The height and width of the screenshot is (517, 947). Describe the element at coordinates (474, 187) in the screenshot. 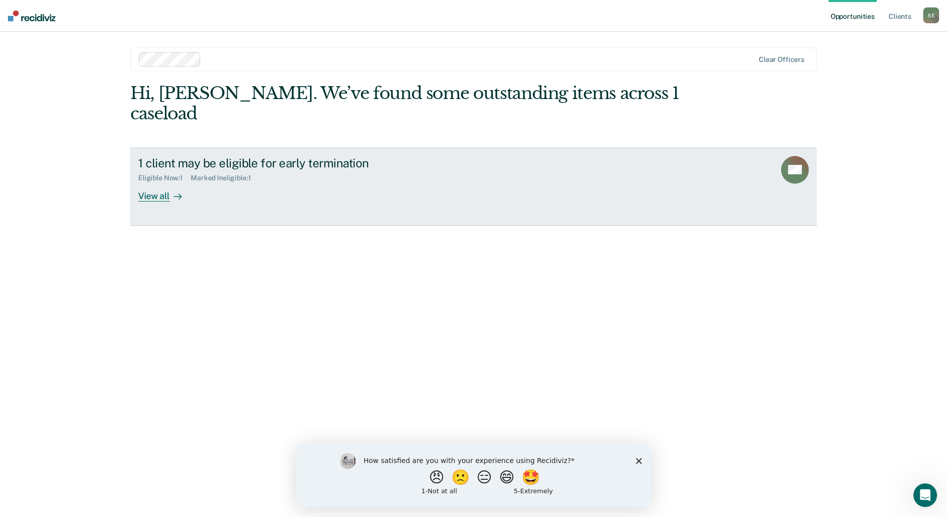

I see `a: 1 client may be eligible for early terminationEligible Now:1Marked Ineligible:1View all` at that location.